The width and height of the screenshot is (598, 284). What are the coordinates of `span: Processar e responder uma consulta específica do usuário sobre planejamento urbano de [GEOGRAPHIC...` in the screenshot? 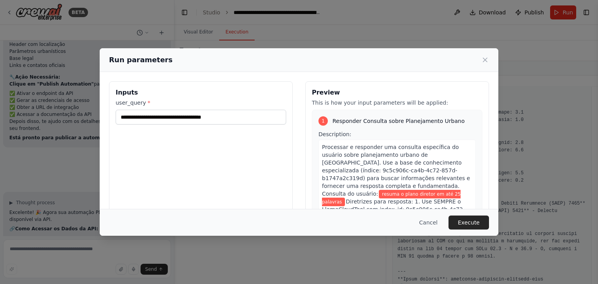 It's located at (396, 171).